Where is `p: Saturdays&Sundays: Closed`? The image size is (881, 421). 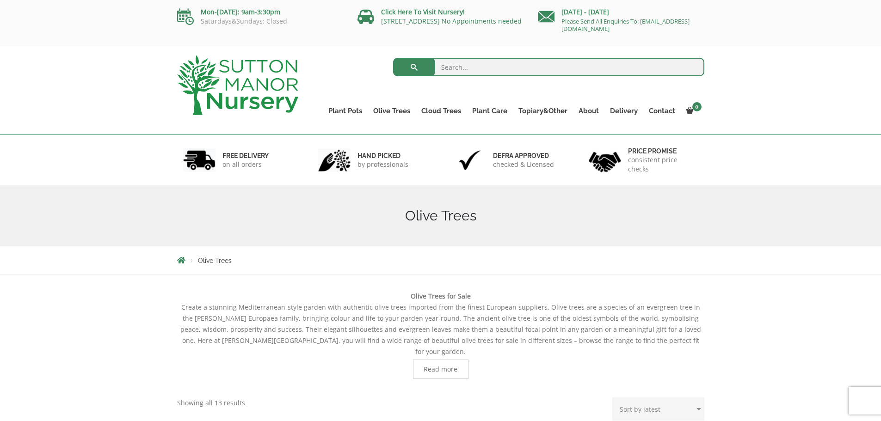
p: Saturdays&Sundays: Closed is located at coordinates (260, 21).